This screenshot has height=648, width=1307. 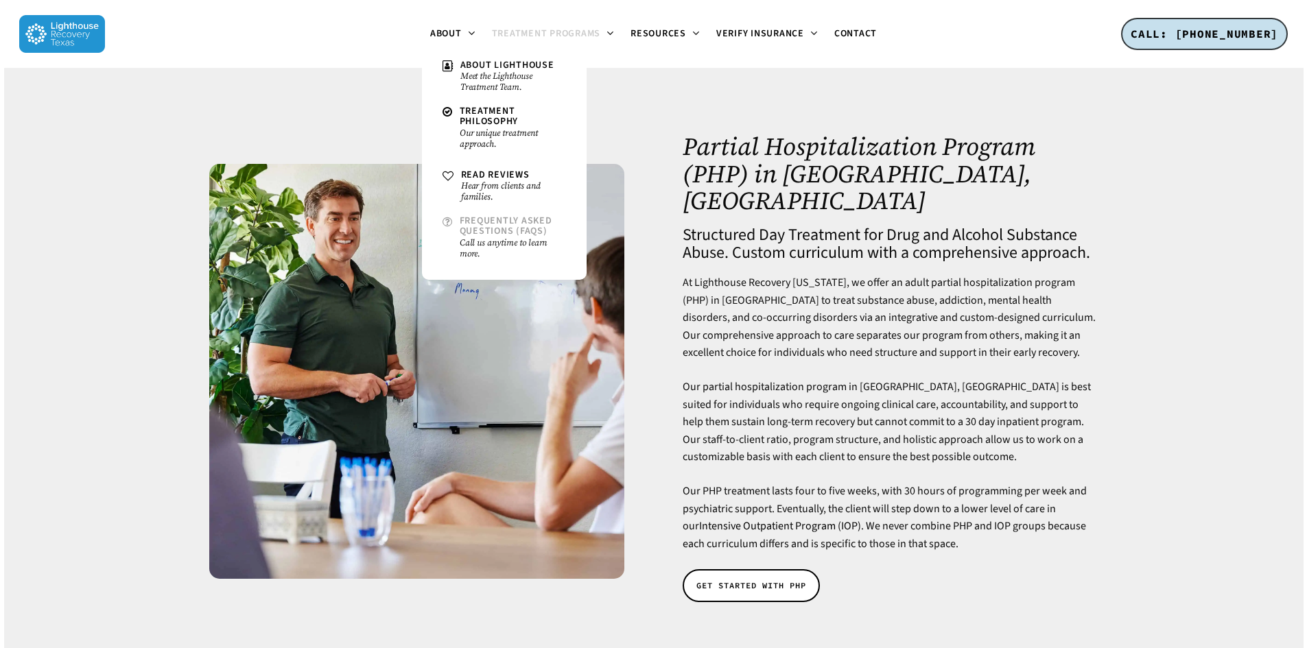 What do you see at coordinates (504, 128) in the screenshot?
I see `a: Treatment PhilosophyOur unique treatment approach.` at bounding box center [504, 128].